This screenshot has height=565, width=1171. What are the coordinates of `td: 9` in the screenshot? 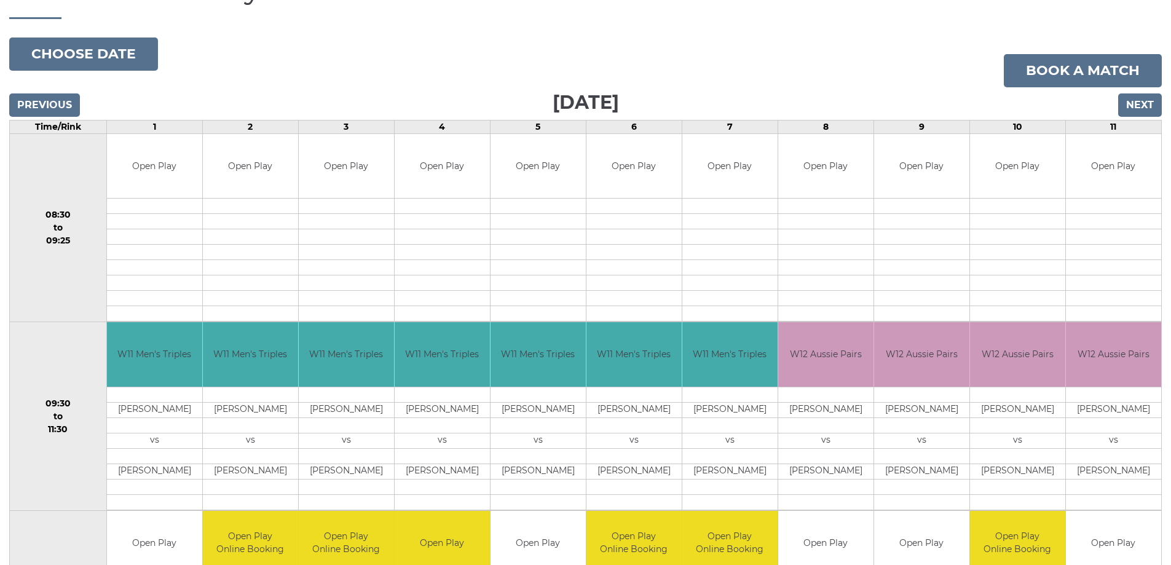 It's located at (921, 127).